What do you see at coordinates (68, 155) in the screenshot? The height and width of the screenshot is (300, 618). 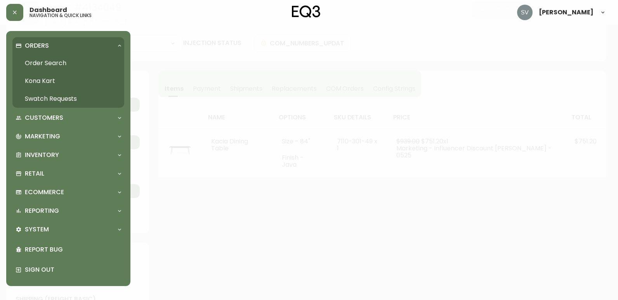 I see `div: Inventory` at bounding box center [68, 155].